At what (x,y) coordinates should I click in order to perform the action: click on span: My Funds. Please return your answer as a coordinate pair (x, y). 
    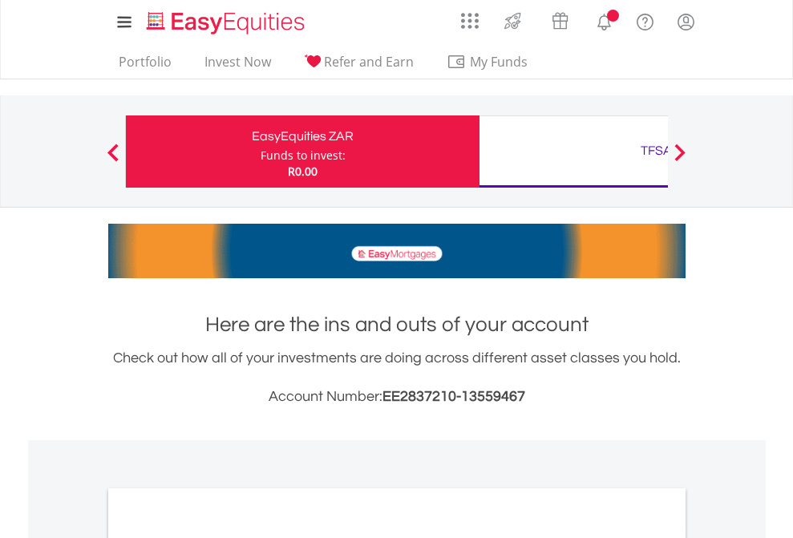
    Looking at the image, I should click on (499, 62).